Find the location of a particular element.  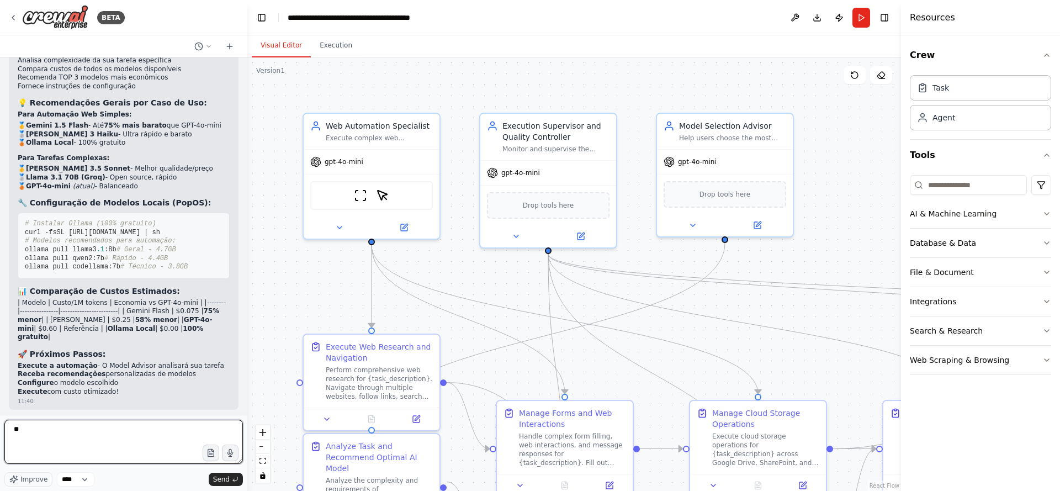

button: Integrations is located at coordinates (981, 302).